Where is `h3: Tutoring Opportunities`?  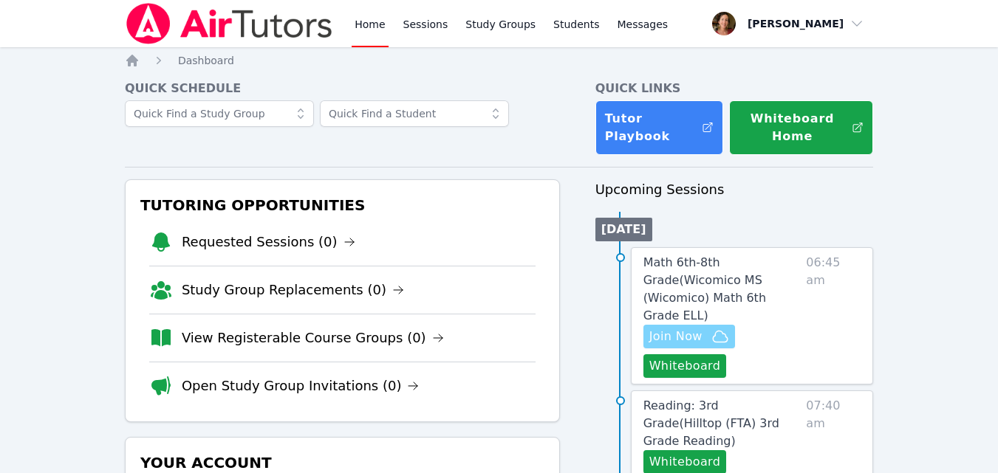 h3: Tutoring Opportunities is located at coordinates (342, 205).